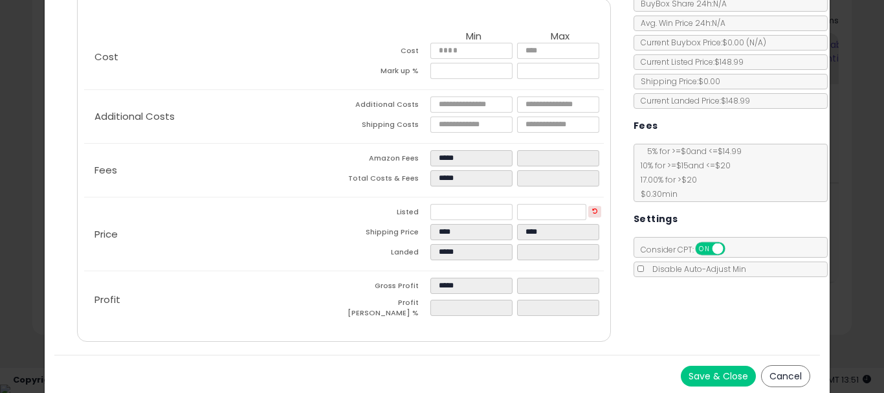  I want to click on span: 5 % for >= $0 and <= $14.99, so click(691, 151).